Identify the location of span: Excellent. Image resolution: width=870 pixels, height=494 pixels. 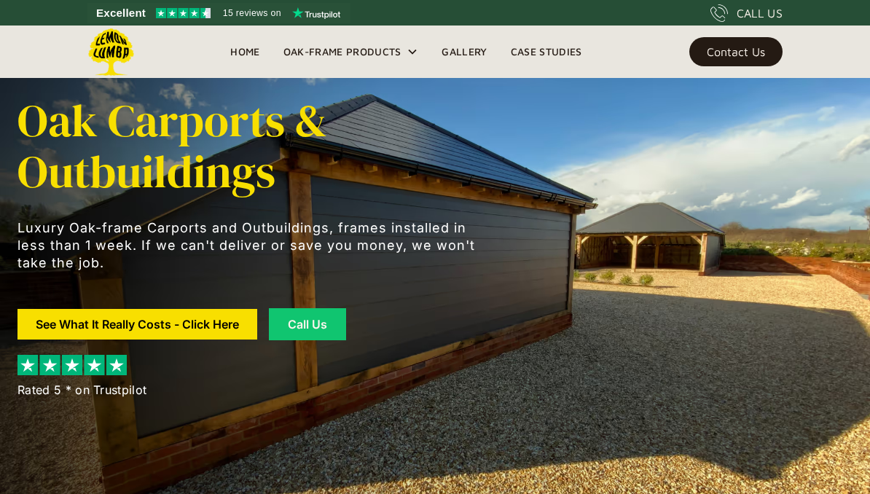
(121, 13).